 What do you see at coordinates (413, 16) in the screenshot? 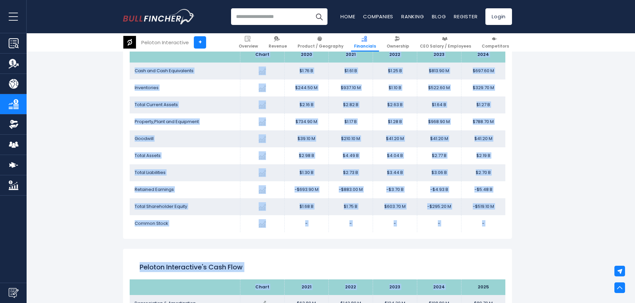
I see `a: Ranking` at bounding box center [413, 16].